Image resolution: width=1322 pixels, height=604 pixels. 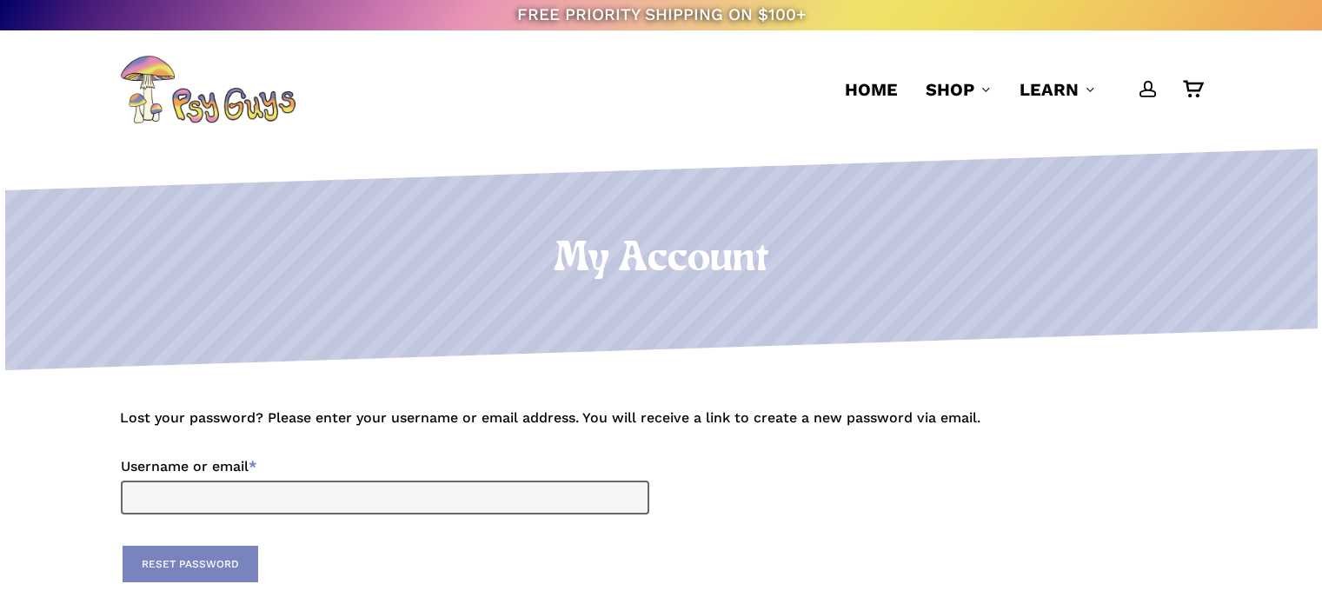 I want to click on img: PsyGuys, so click(x=208, y=90).